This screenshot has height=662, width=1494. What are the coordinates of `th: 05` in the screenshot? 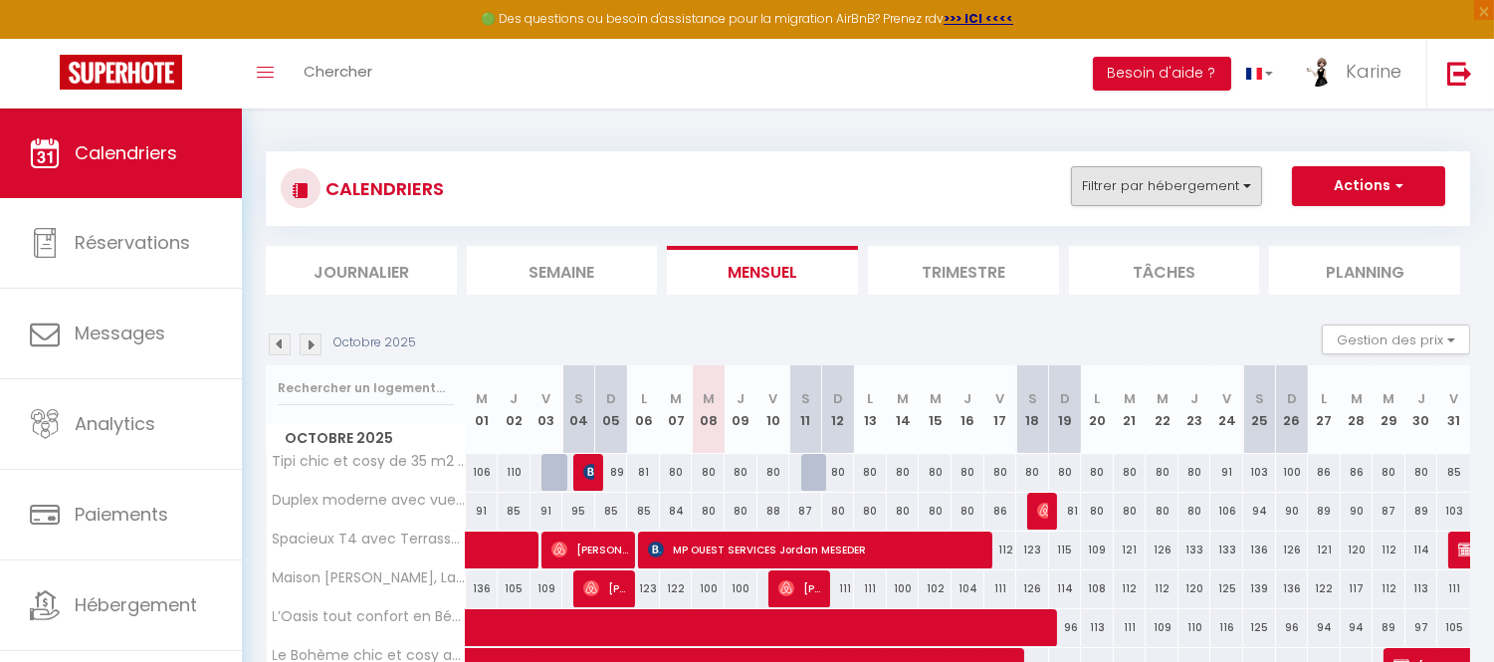 It's located at (611, 409).